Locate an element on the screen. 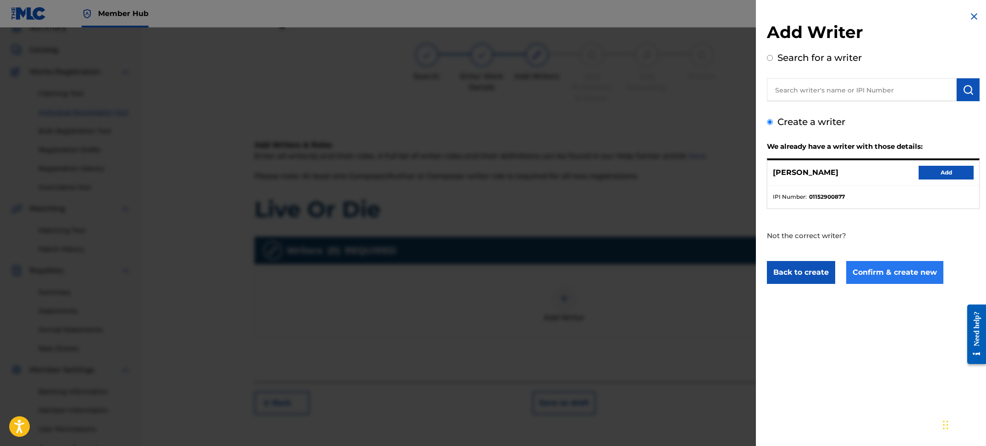 This screenshot has height=446, width=986. button: Add is located at coordinates (946, 173).